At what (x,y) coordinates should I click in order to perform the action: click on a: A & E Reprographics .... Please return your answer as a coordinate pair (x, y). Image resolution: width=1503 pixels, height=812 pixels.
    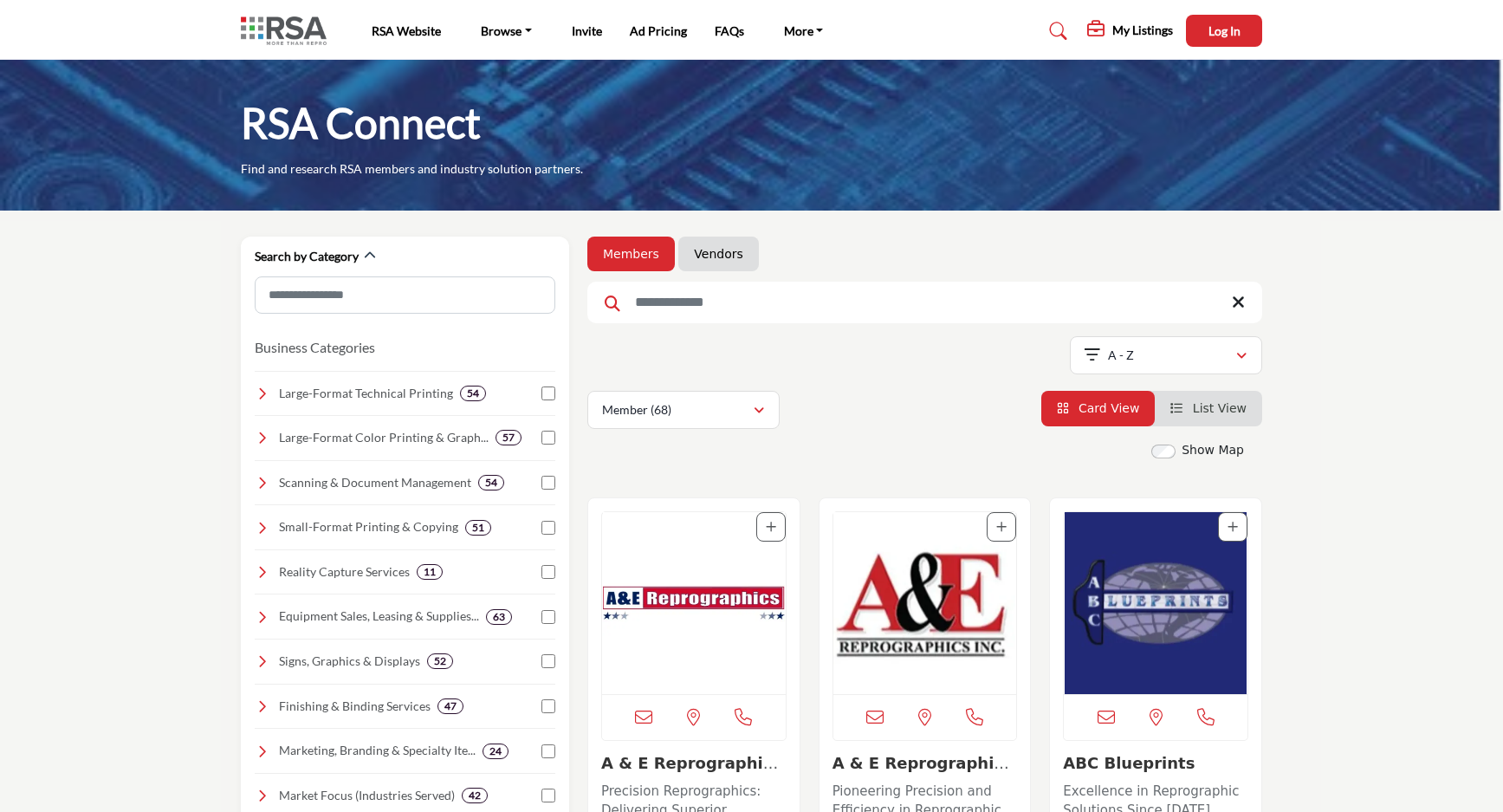
    Looking at the image, I should click on (691, 772).